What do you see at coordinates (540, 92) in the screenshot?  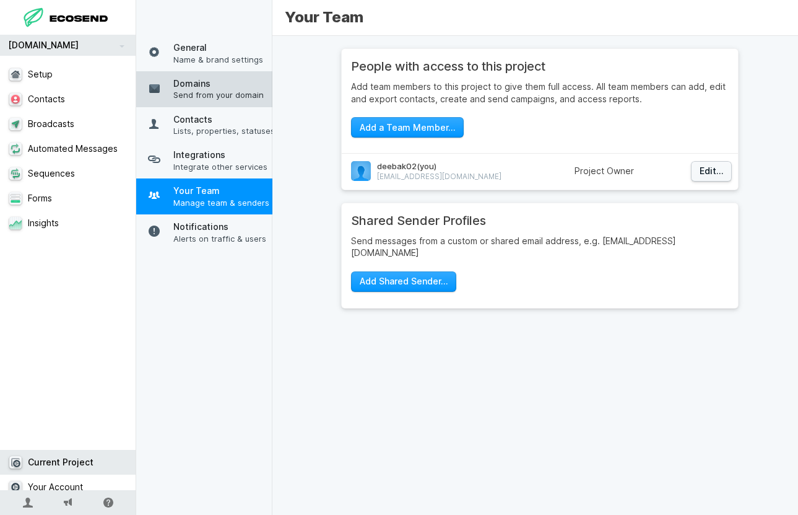 I see `p: Add team members to this project to give them full access. All team members can add, edit and exp...` at bounding box center [540, 92].